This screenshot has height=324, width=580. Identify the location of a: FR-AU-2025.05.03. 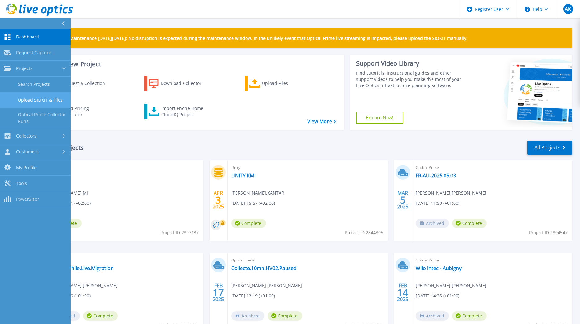
(436, 176).